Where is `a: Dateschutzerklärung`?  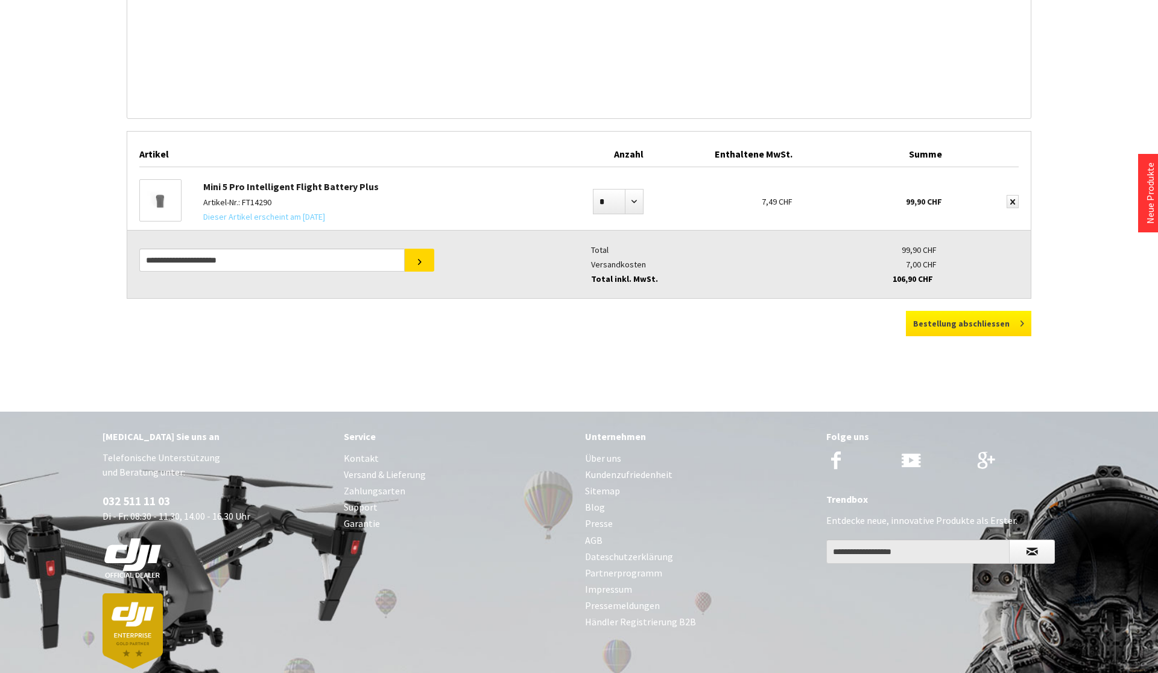 a: Dateschutzerklärung is located at coordinates (700, 556).